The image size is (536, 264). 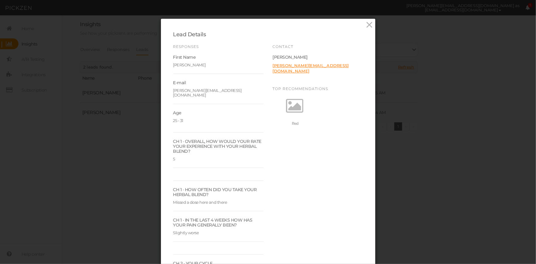 I want to click on div: First Name, so click(x=218, y=57).